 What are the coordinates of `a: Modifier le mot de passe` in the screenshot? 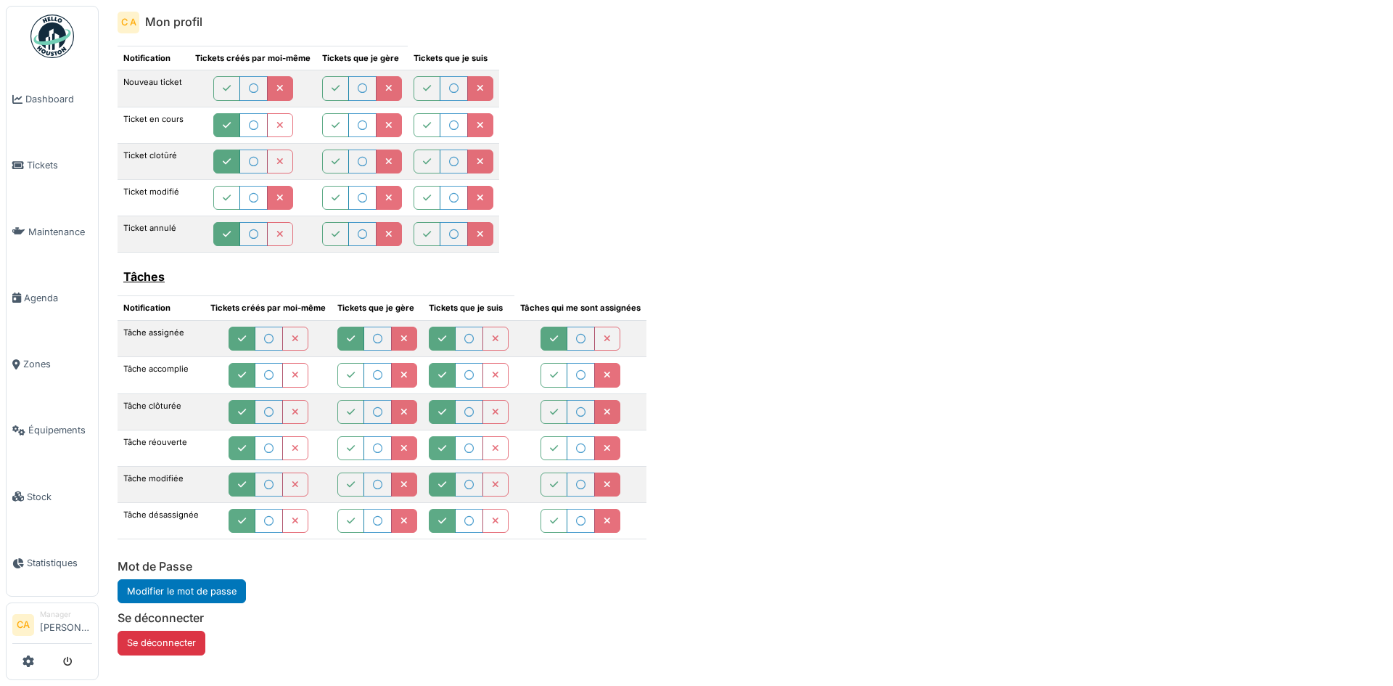 It's located at (181, 591).